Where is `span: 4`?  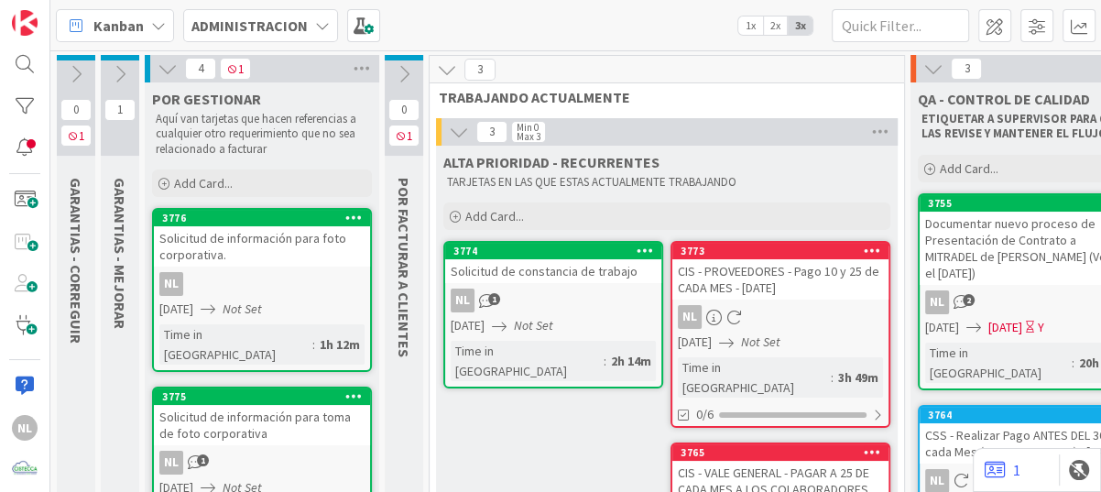
span: 4 is located at coordinates (201, 69).